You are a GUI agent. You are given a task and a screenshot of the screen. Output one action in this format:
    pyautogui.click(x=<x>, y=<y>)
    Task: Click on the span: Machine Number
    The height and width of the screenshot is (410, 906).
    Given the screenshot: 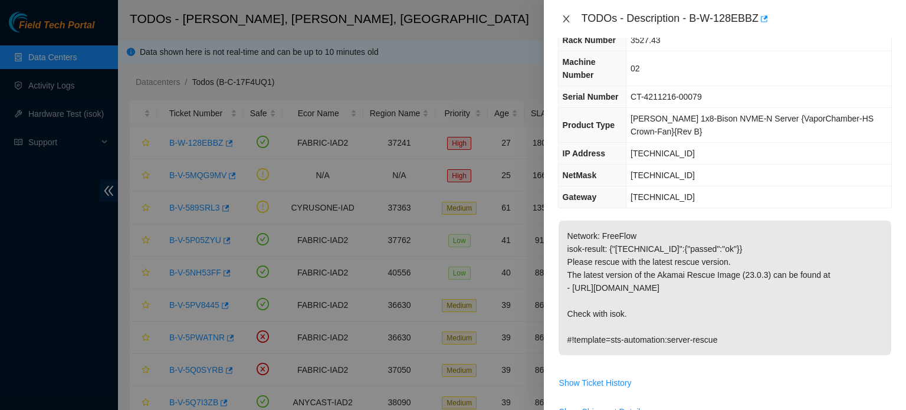 What is the action you would take?
    pyautogui.click(x=579, y=68)
    